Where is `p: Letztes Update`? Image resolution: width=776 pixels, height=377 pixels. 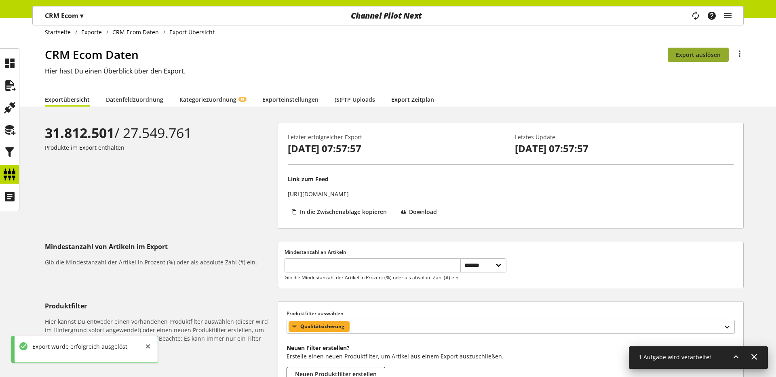
p: Letztes Update is located at coordinates (624, 137).